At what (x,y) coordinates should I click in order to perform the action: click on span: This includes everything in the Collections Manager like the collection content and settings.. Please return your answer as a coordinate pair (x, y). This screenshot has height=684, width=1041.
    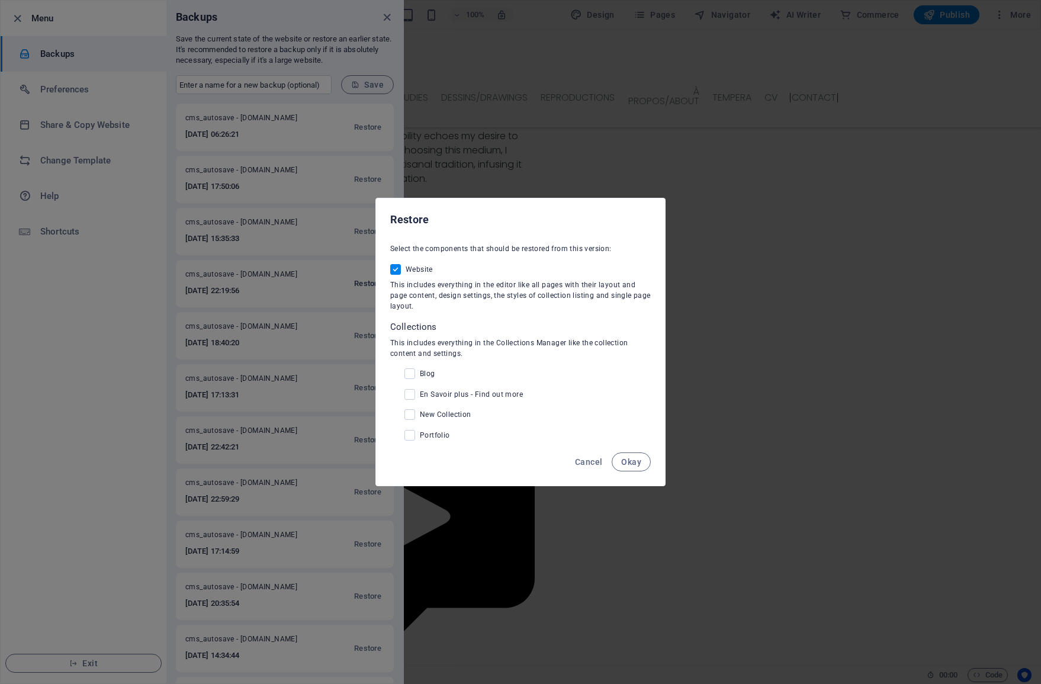
    Looking at the image, I should click on (509, 348).